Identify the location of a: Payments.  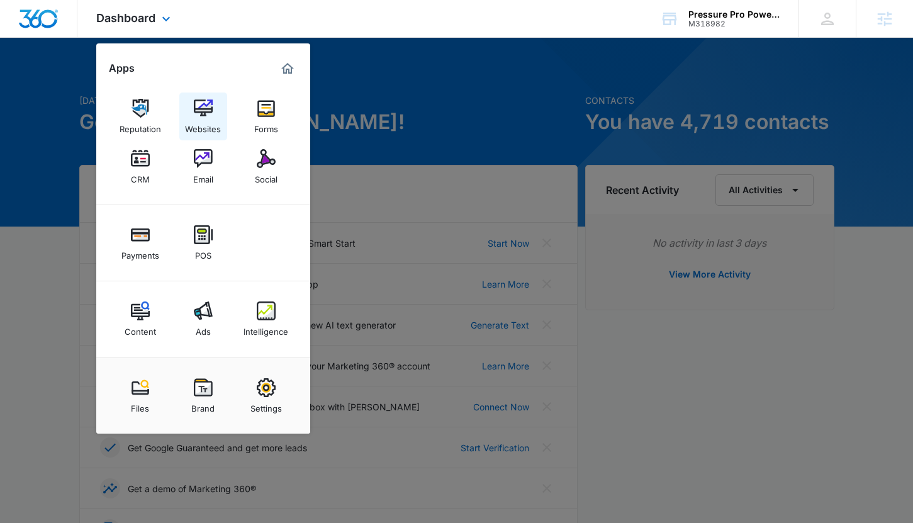
(140, 243).